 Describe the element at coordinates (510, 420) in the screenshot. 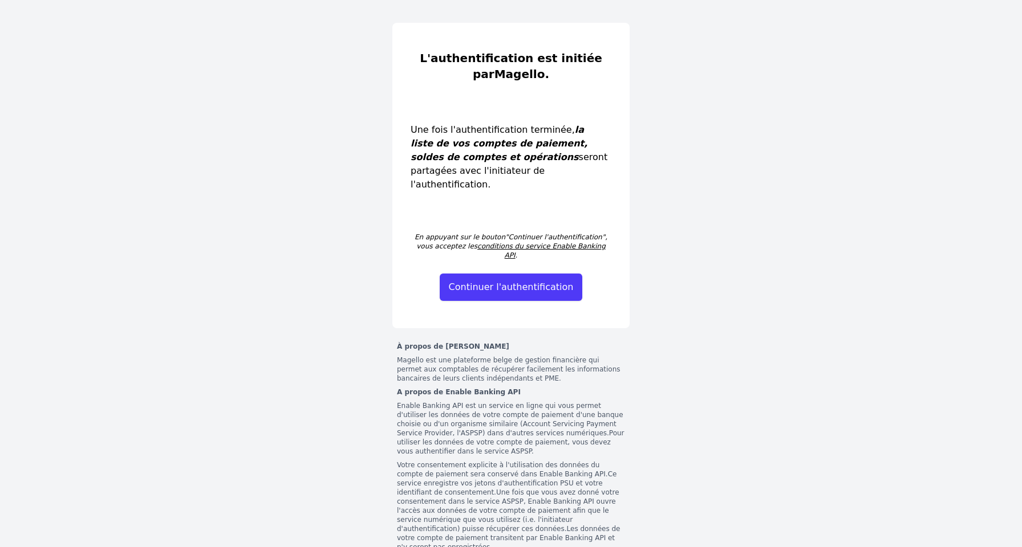

I see `span: Enable Banking API est un service en ligne qui vous permet d'utiliser les données de votre compte...` at that location.